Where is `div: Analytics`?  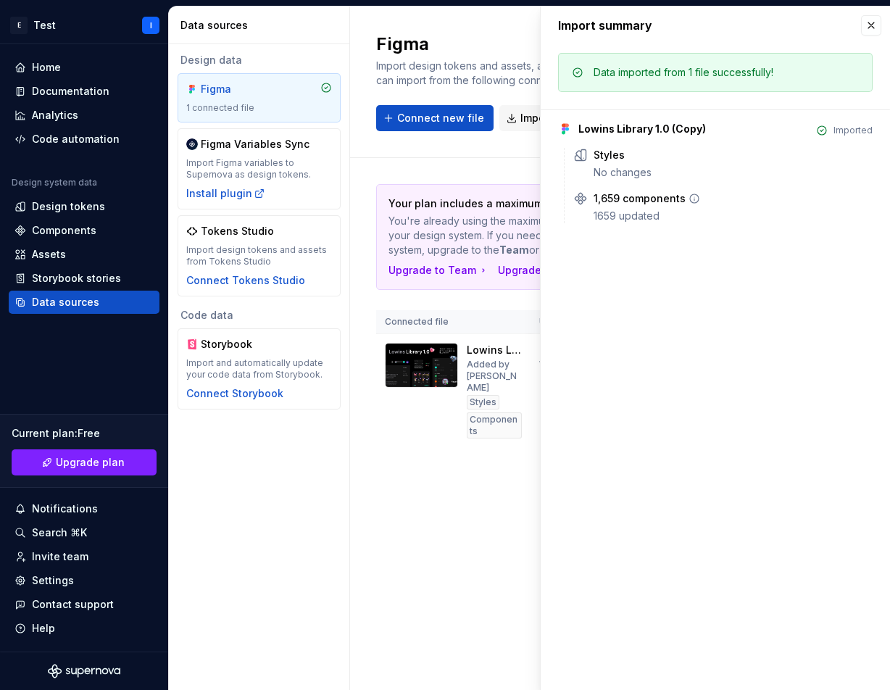 div: Analytics is located at coordinates (55, 115).